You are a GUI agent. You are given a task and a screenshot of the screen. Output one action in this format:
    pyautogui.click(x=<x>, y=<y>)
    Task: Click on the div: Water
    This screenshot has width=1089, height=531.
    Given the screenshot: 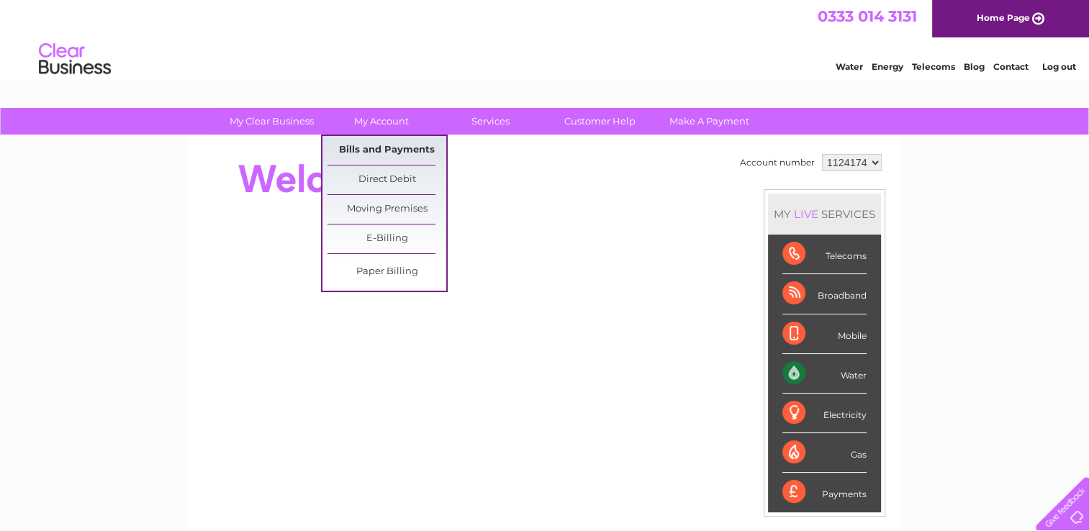 What is the action you would take?
    pyautogui.click(x=824, y=374)
    